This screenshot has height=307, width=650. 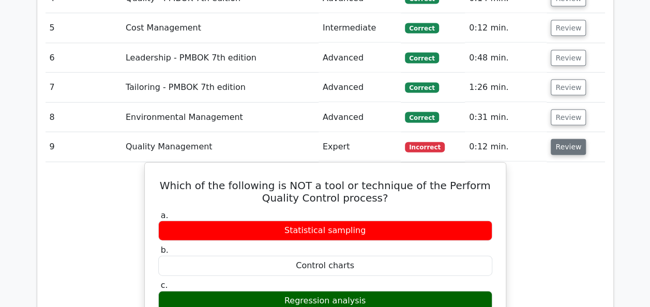 What do you see at coordinates (506, 58) in the screenshot?
I see `td: 0:48 min.` at bounding box center [506, 58].